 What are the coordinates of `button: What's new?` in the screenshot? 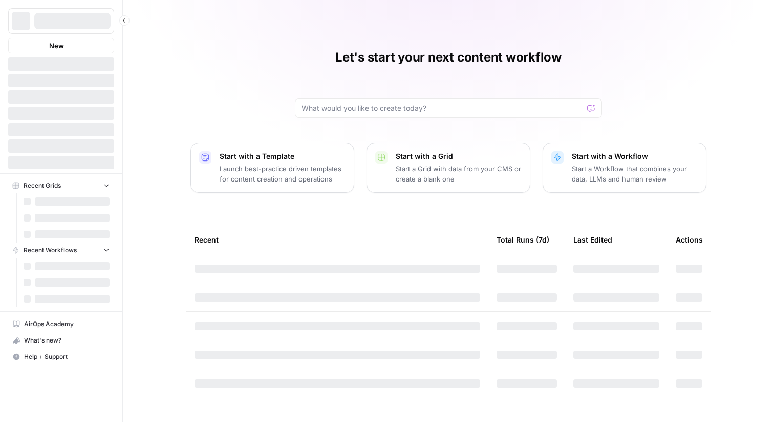 It's located at (61, 340).